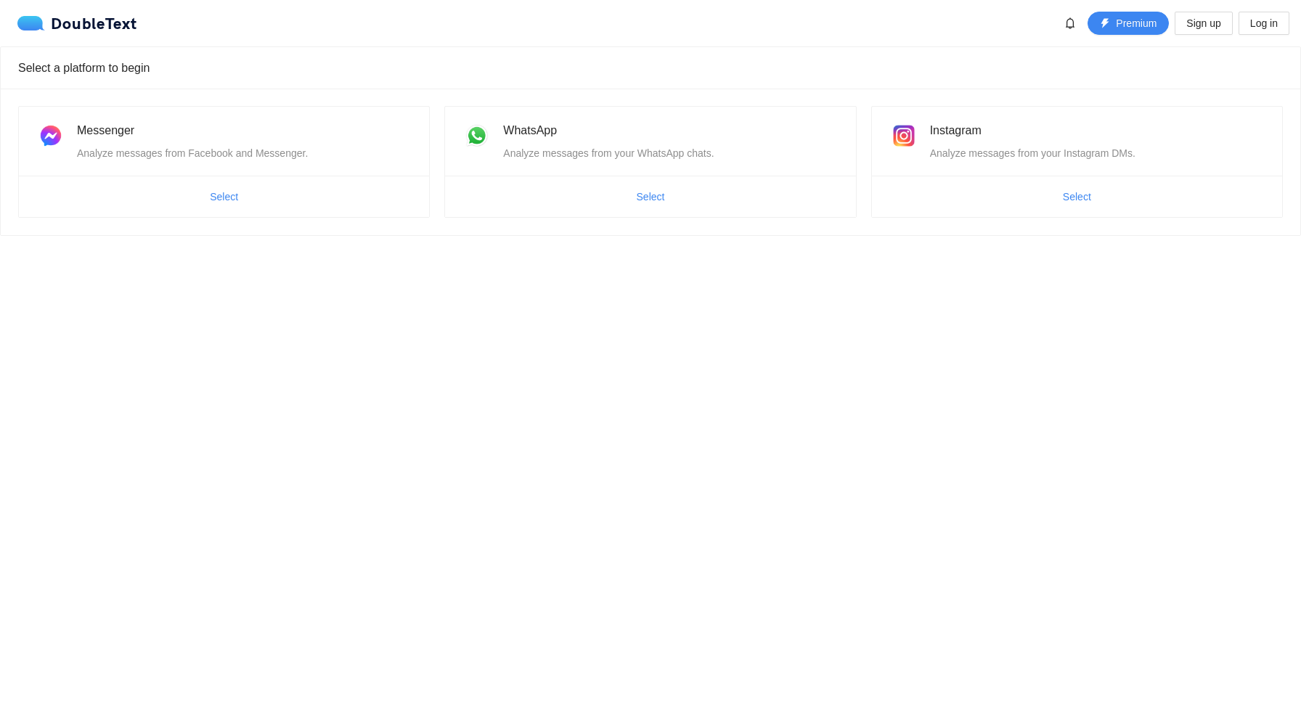 The width and height of the screenshot is (1301, 707). I want to click on div: Select a platform to begin, so click(650, 68).